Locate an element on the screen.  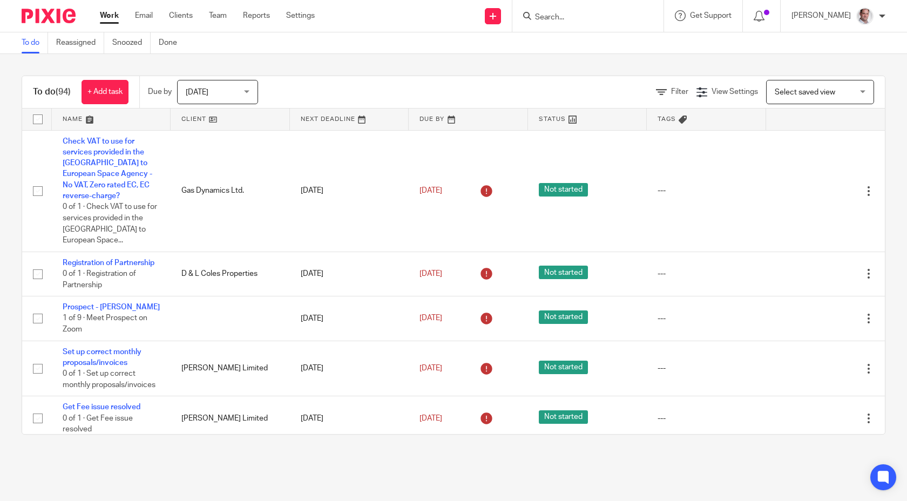
a: Registration of Partnership is located at coordinates (109, 263).